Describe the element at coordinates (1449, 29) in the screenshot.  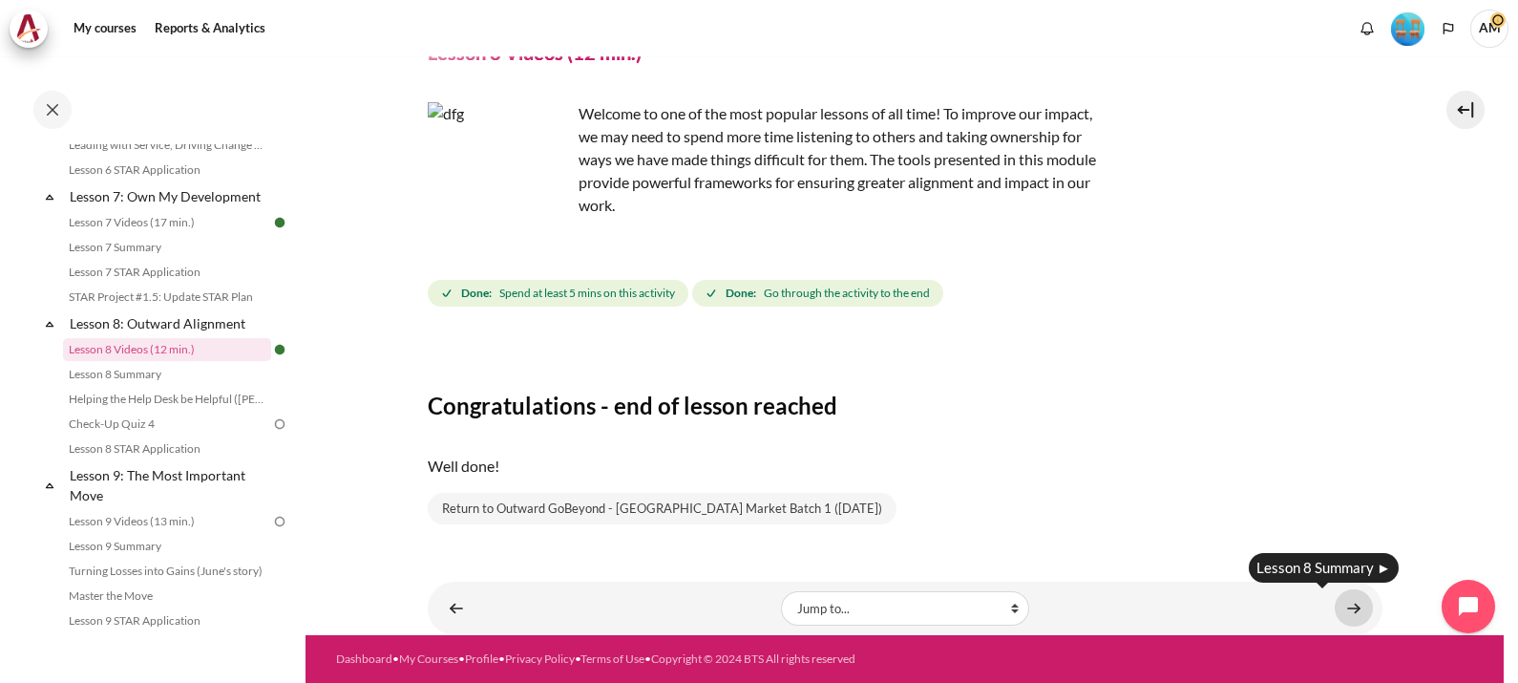
I see `button: Languages` at that location.